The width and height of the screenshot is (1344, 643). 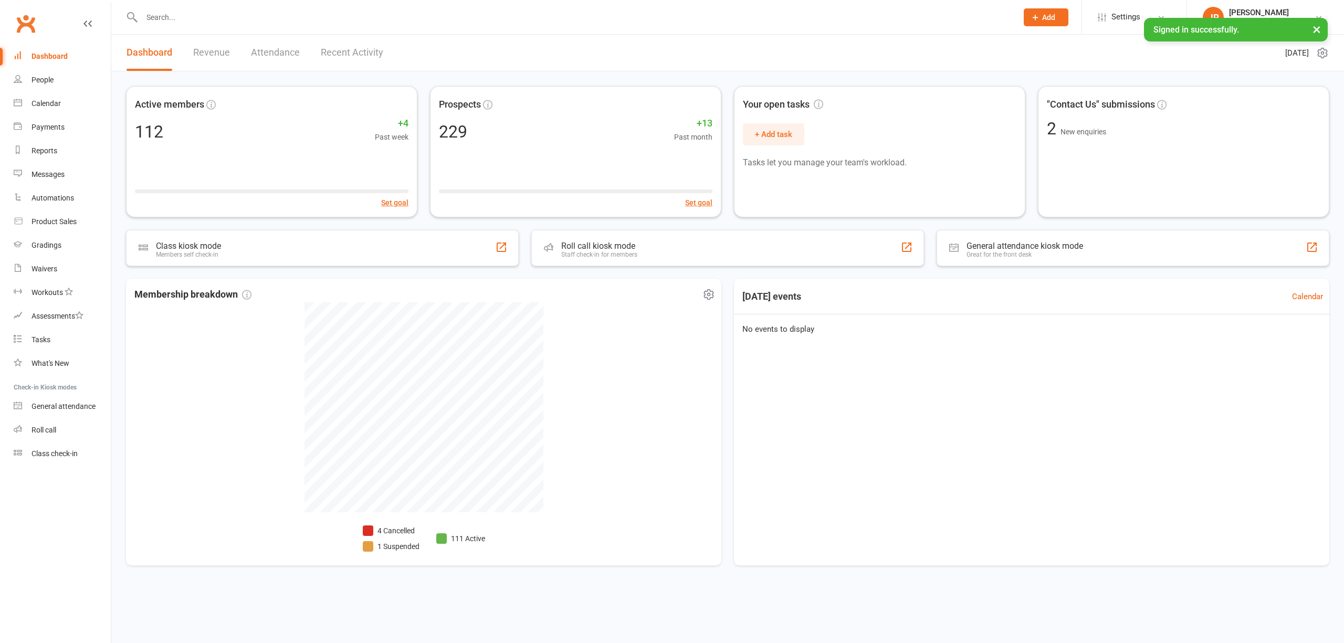 I want to click on a: Payments, so click(x=62, y=127).